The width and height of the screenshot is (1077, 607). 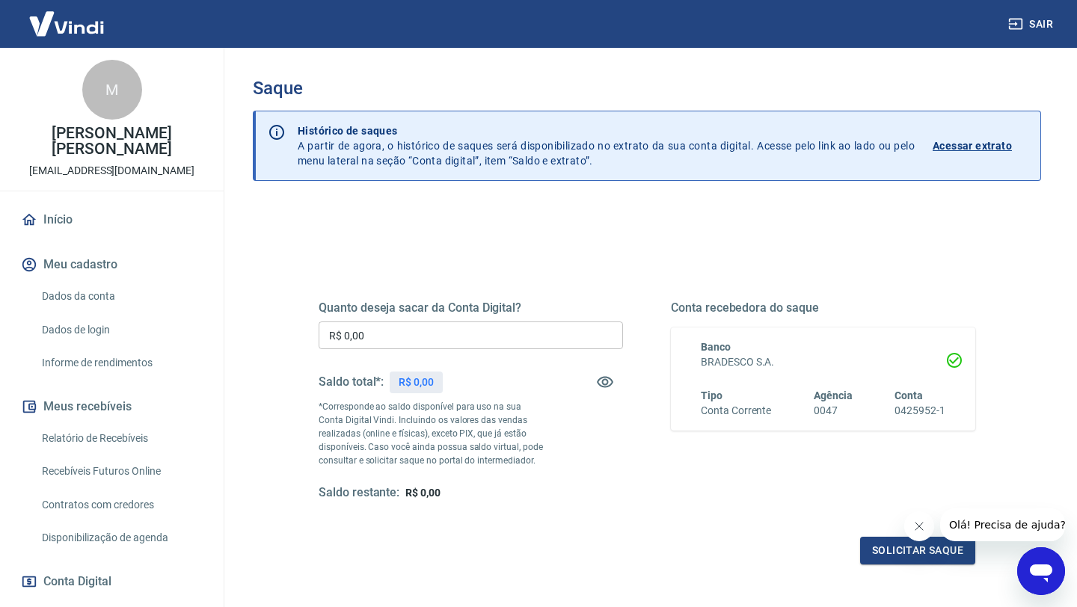 I want to click on a: Contratos com credores, so click(x=120, y=505).